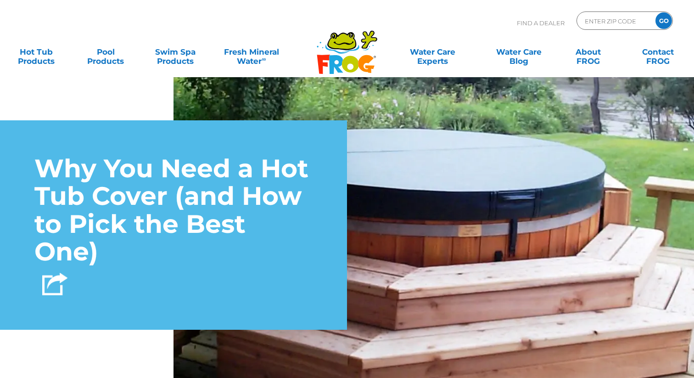 The width and height of the screenshot is (694, 378). I want to click on img: Frog Products Logo, so click(347, 46).